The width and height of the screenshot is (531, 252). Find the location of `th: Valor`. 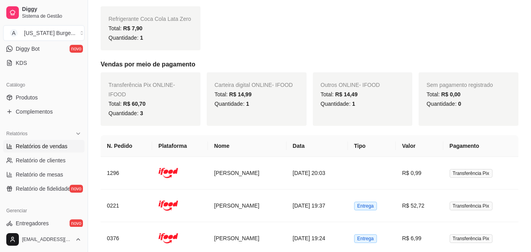

th: Valor is located at coordinates (420, 146).